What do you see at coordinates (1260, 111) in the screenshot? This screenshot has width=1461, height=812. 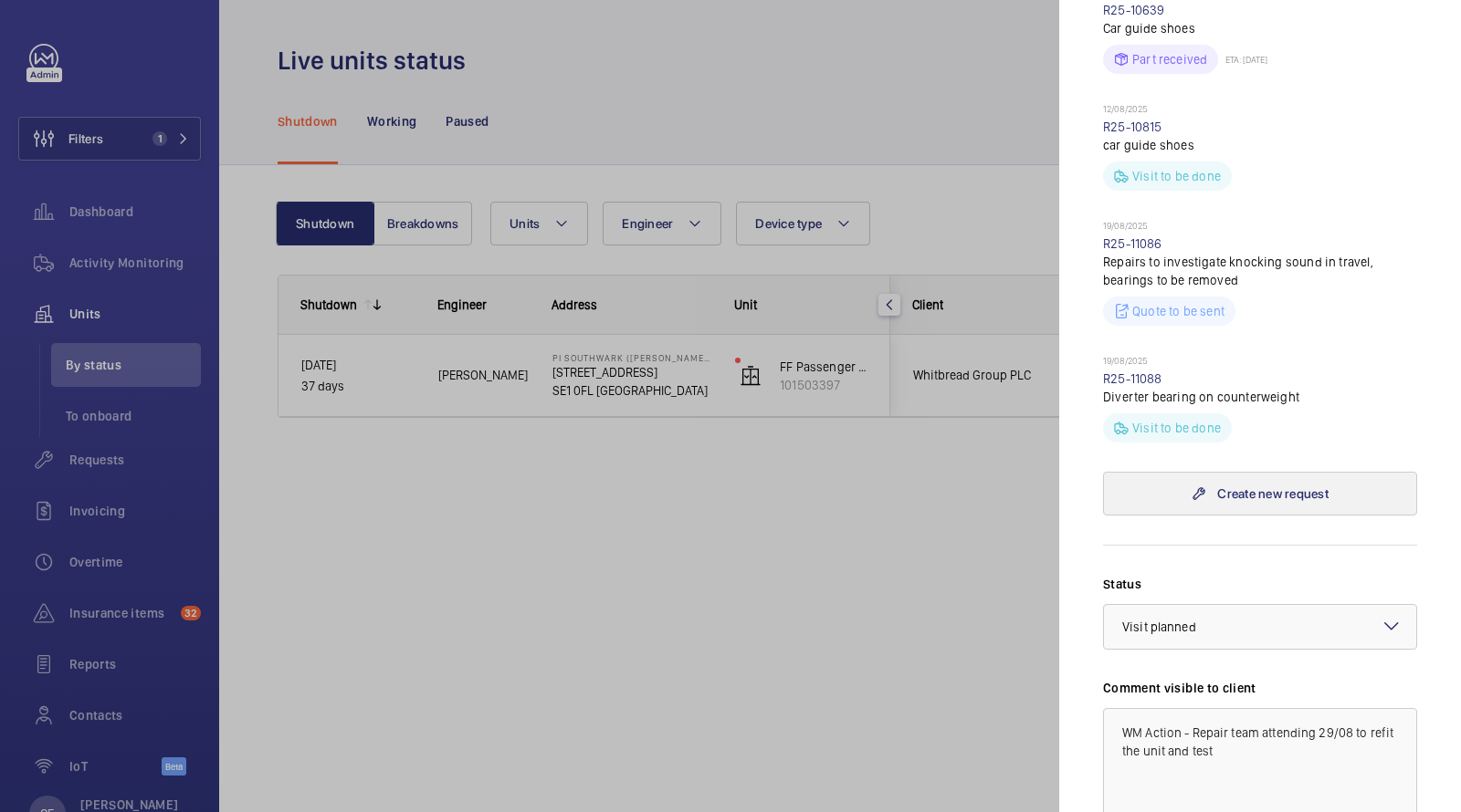 I see `p: 12/08/2025` at bounding box center [1260, 111].